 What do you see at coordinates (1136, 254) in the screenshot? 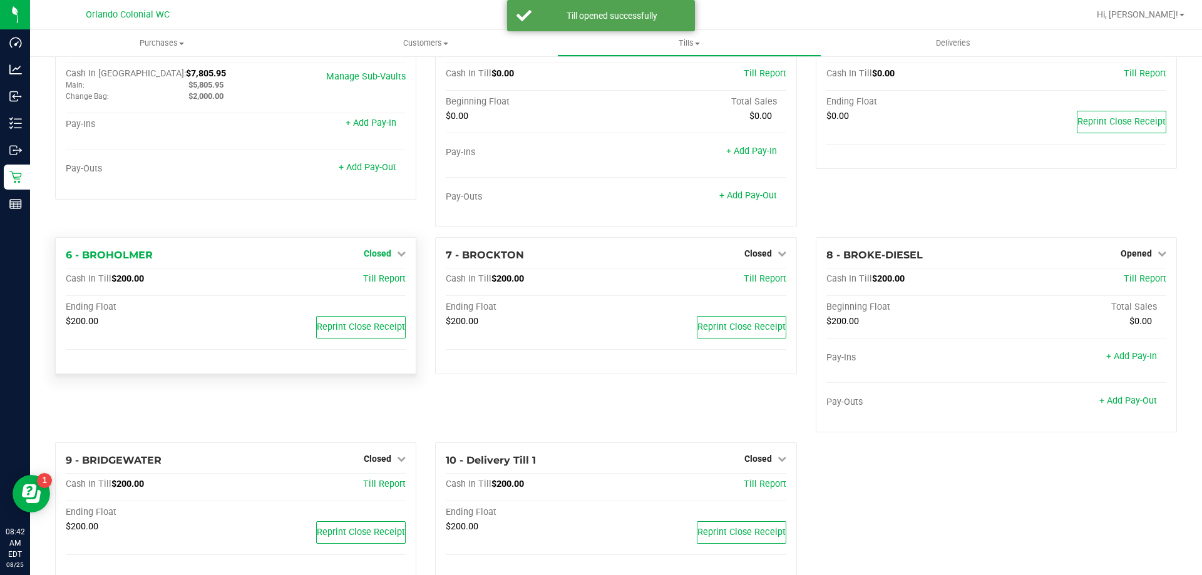
I see `span: Opened` at bounding box center [1136, 254].